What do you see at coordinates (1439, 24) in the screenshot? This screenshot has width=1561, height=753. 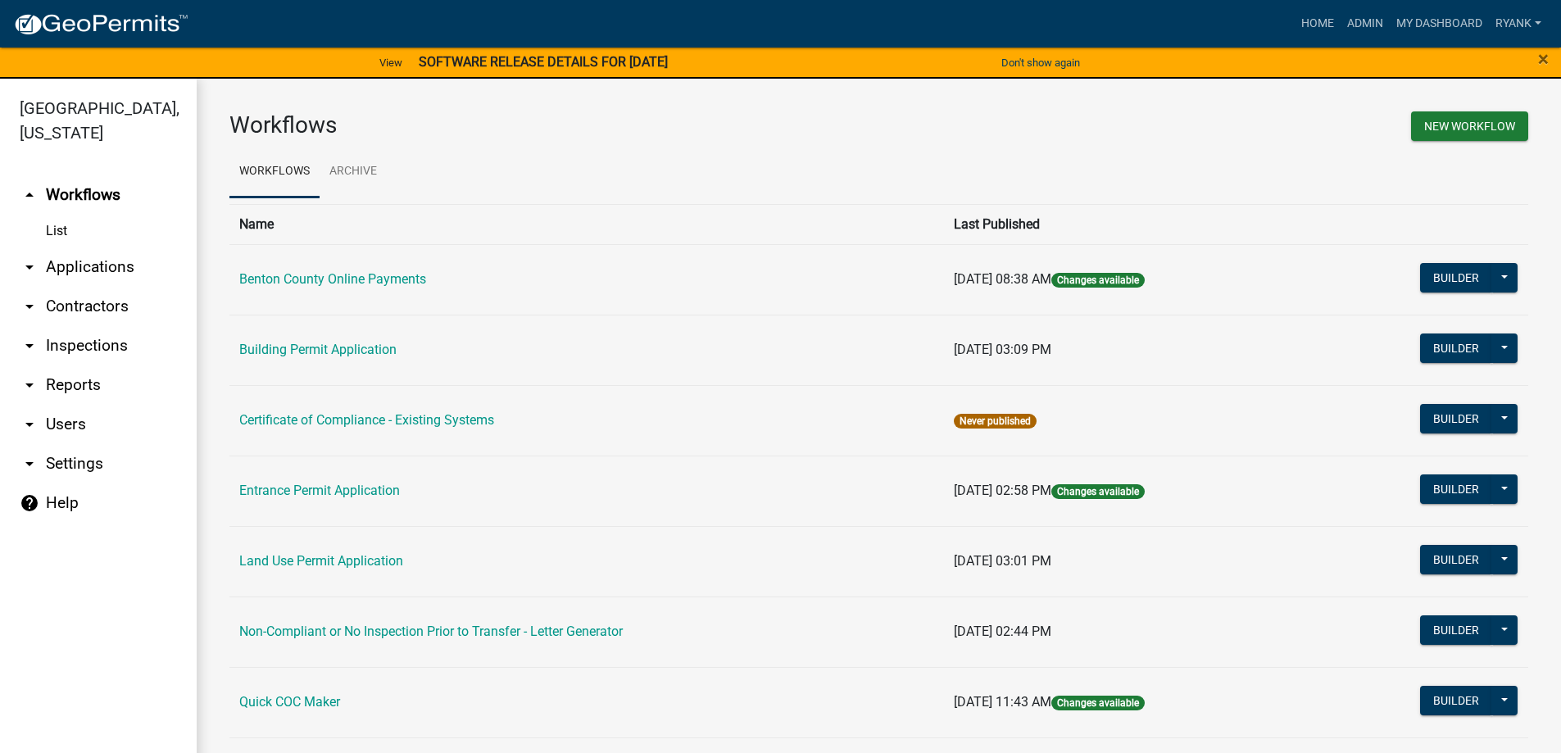 I see `a: My Dashboard` at bounding box center [1439, 24].